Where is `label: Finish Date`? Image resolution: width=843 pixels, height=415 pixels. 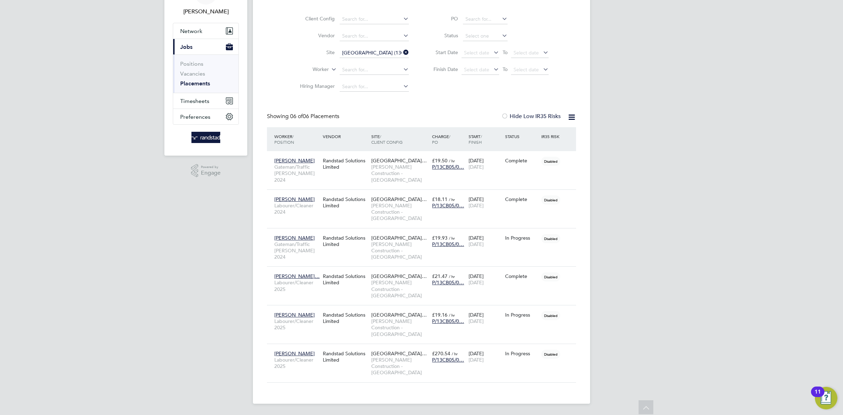
label: Finish Date is located at coordinates (442, 69).